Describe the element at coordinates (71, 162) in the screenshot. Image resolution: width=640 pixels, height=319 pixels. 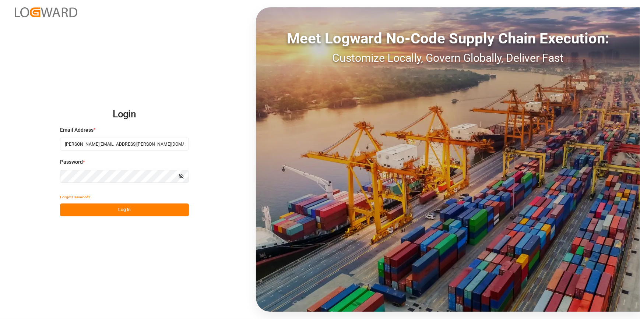
I see `span: Password` at that location.